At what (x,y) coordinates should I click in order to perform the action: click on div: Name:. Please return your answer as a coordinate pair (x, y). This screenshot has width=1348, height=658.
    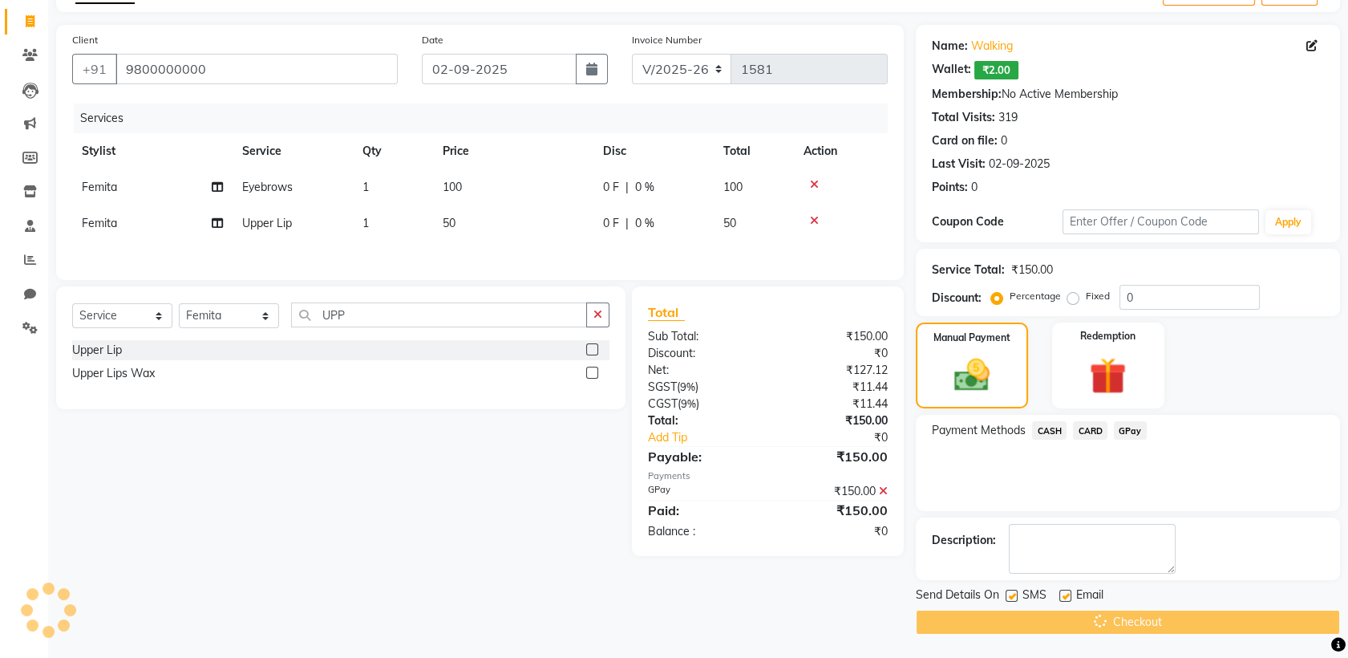
    Looking at the image, I should click on (949, 46).